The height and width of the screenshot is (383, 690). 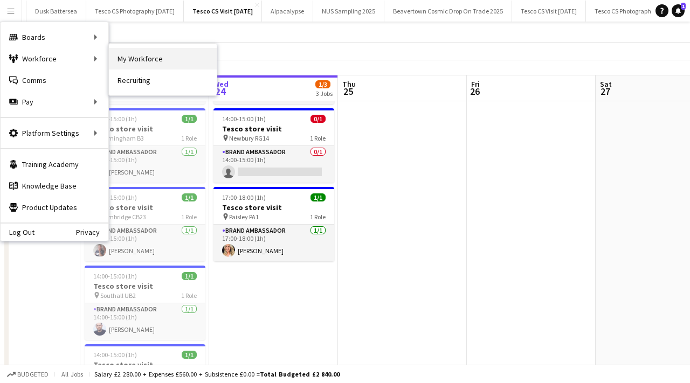 I want to click on span: Wed, so click(x=221, y=84).